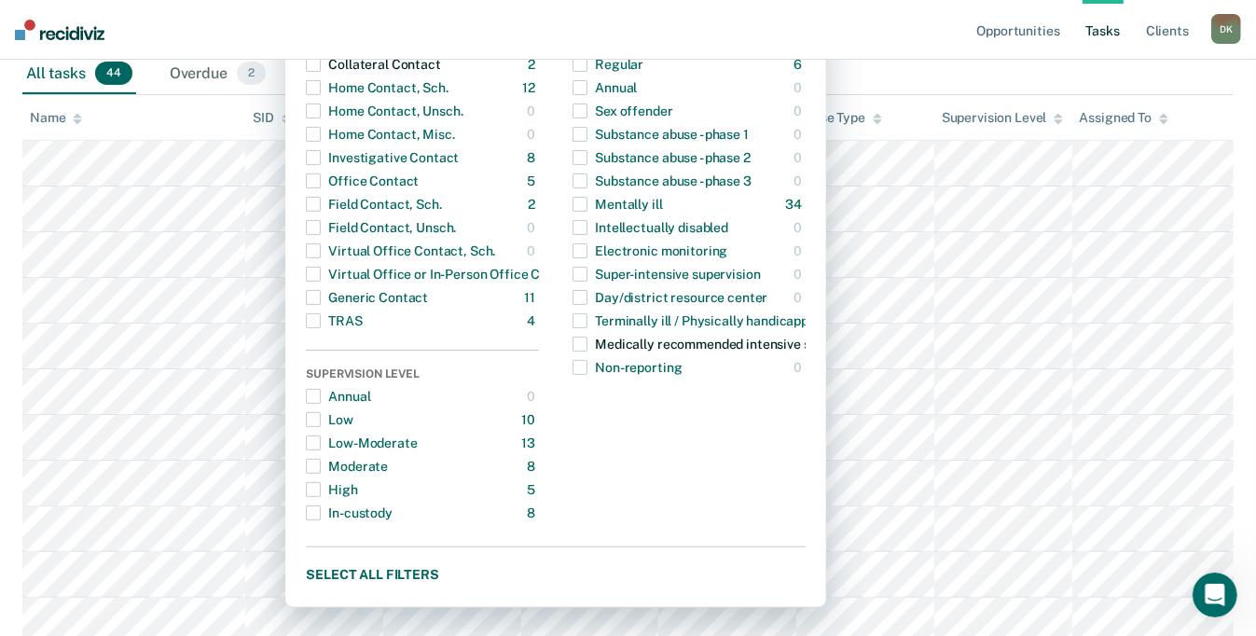 The height and width of the screenshot is (636, 1256). I want to click on div: Medically recommended intensive supervision, so click(722, 344).